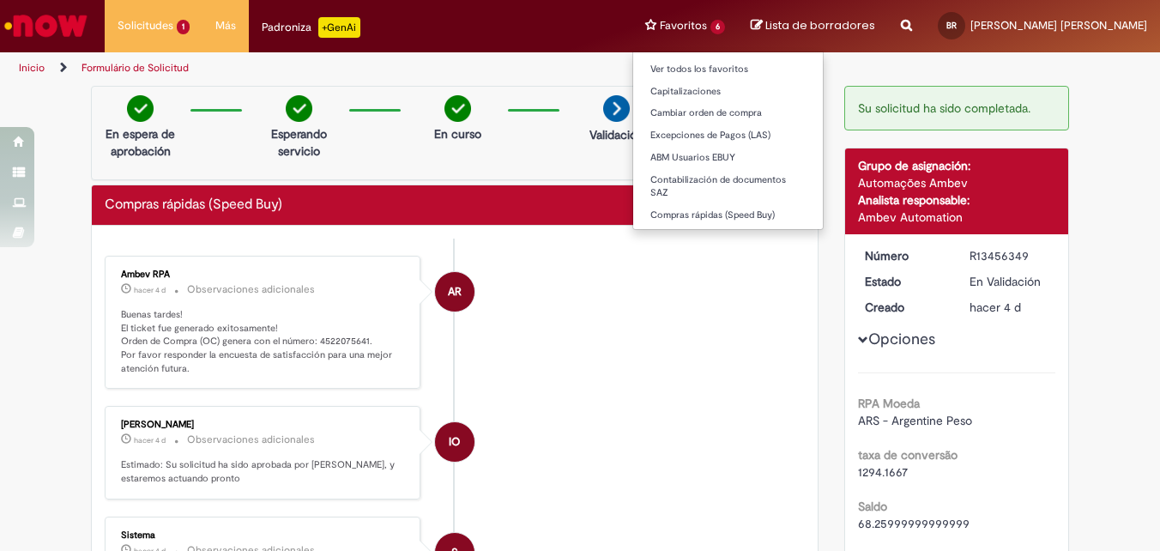 The height and width of the screenshot is (551, 1160). Describe the element at coordinates (813, 26) in the screenshot. I see `a: Lista de borradores` at that location.